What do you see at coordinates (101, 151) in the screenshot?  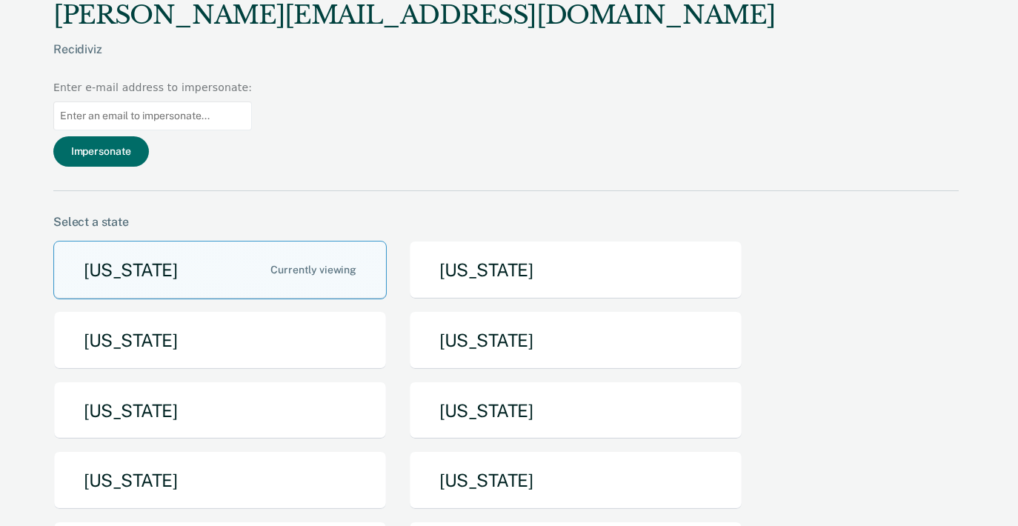 I see `button: Impersonate` at bounding box center [101, 151].